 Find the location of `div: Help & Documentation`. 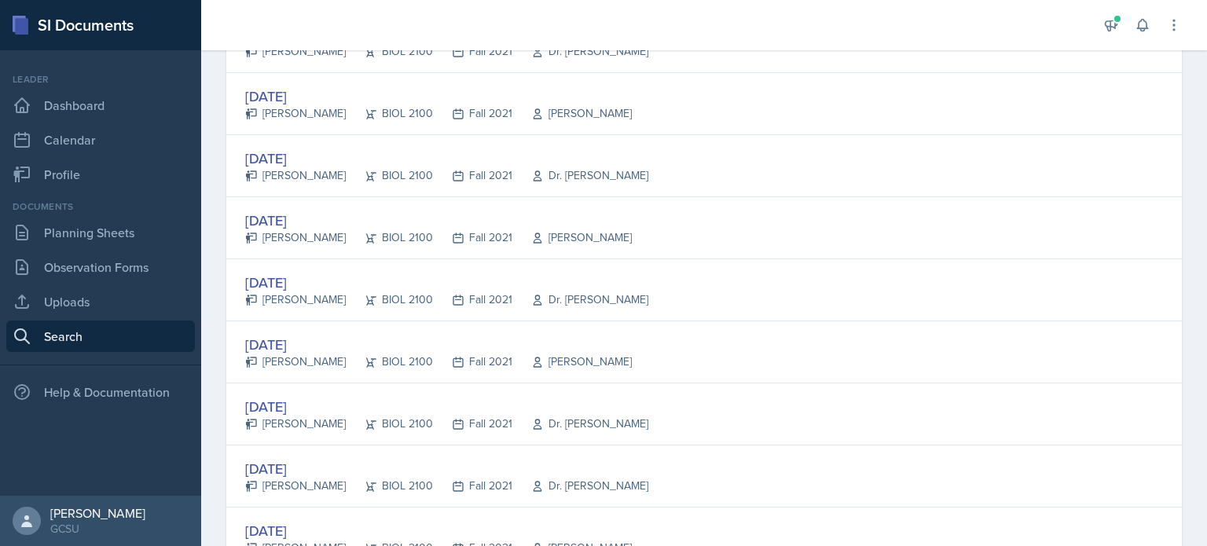

div: Help & Documentation is located at coordinates (101, 392).